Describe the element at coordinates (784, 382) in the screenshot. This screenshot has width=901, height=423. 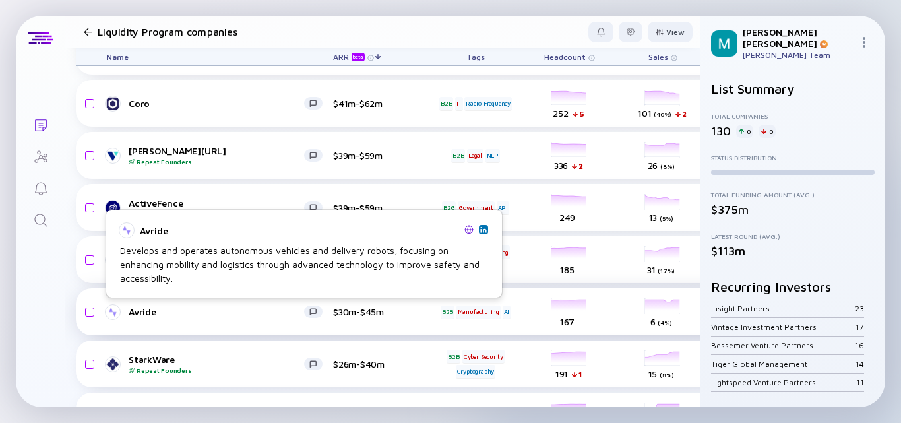
I see `div: Lightspeed Venture Partners` at that location.